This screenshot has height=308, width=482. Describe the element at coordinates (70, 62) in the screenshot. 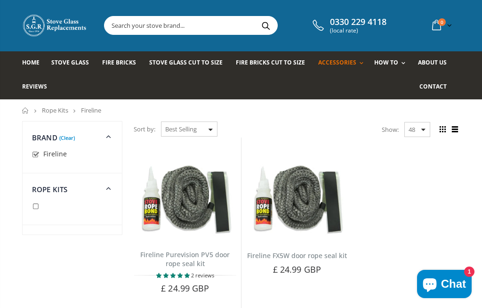

I see `span: Stove Glass` at that location.